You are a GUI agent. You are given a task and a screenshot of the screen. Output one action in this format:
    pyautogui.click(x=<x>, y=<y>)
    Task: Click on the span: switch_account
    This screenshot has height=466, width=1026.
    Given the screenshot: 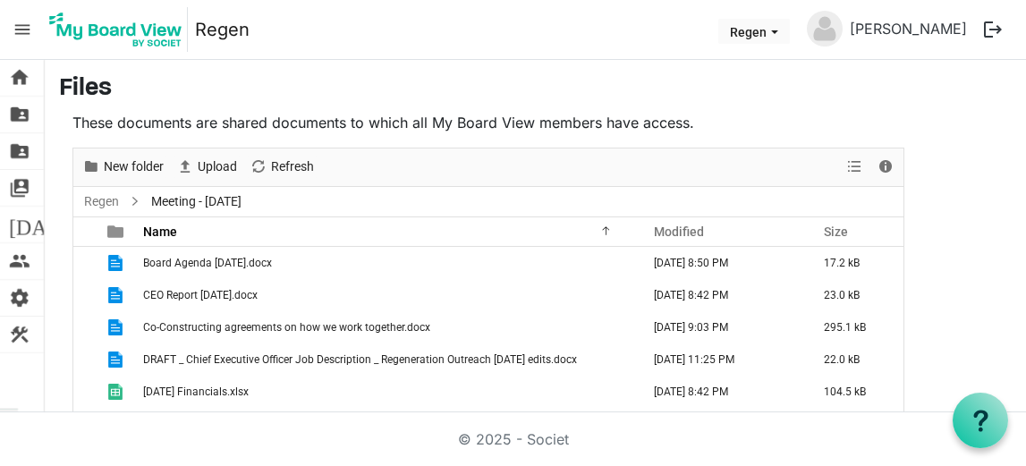 What is the action you would take?
    pyautogui.click(x=20, y=188)
    